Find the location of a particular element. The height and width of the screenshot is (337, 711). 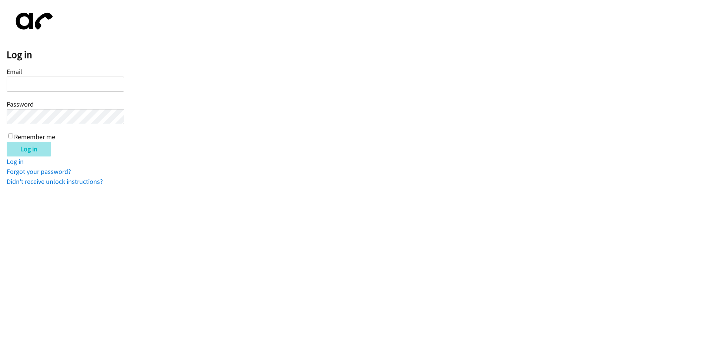

label: Password is located at coordinates (20, 104).